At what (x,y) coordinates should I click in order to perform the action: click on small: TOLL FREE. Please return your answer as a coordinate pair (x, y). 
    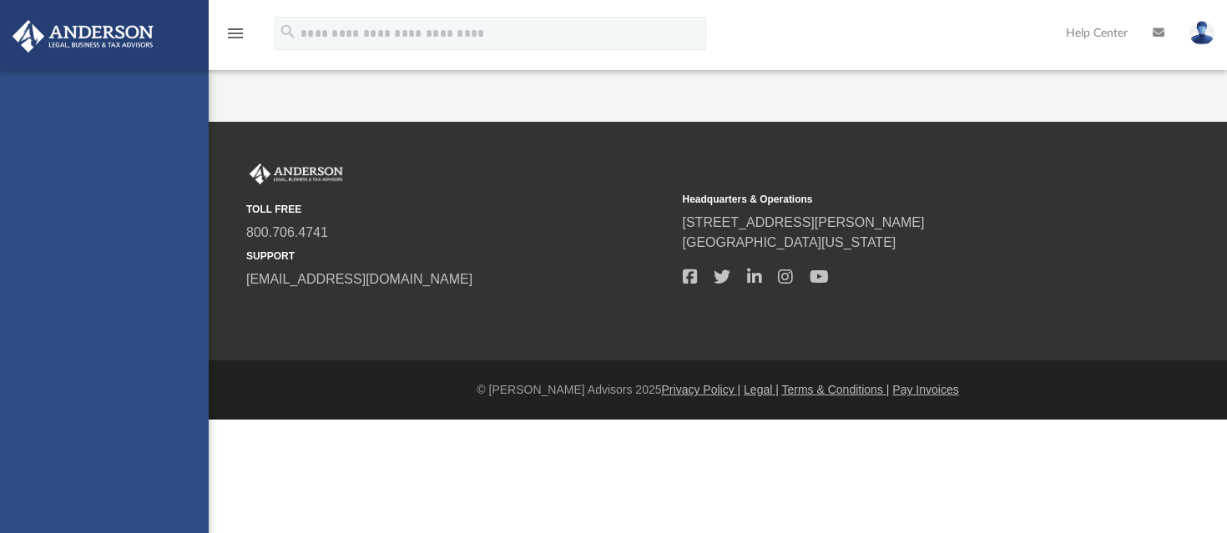
    Looking at the image, I should click on (458, 210).